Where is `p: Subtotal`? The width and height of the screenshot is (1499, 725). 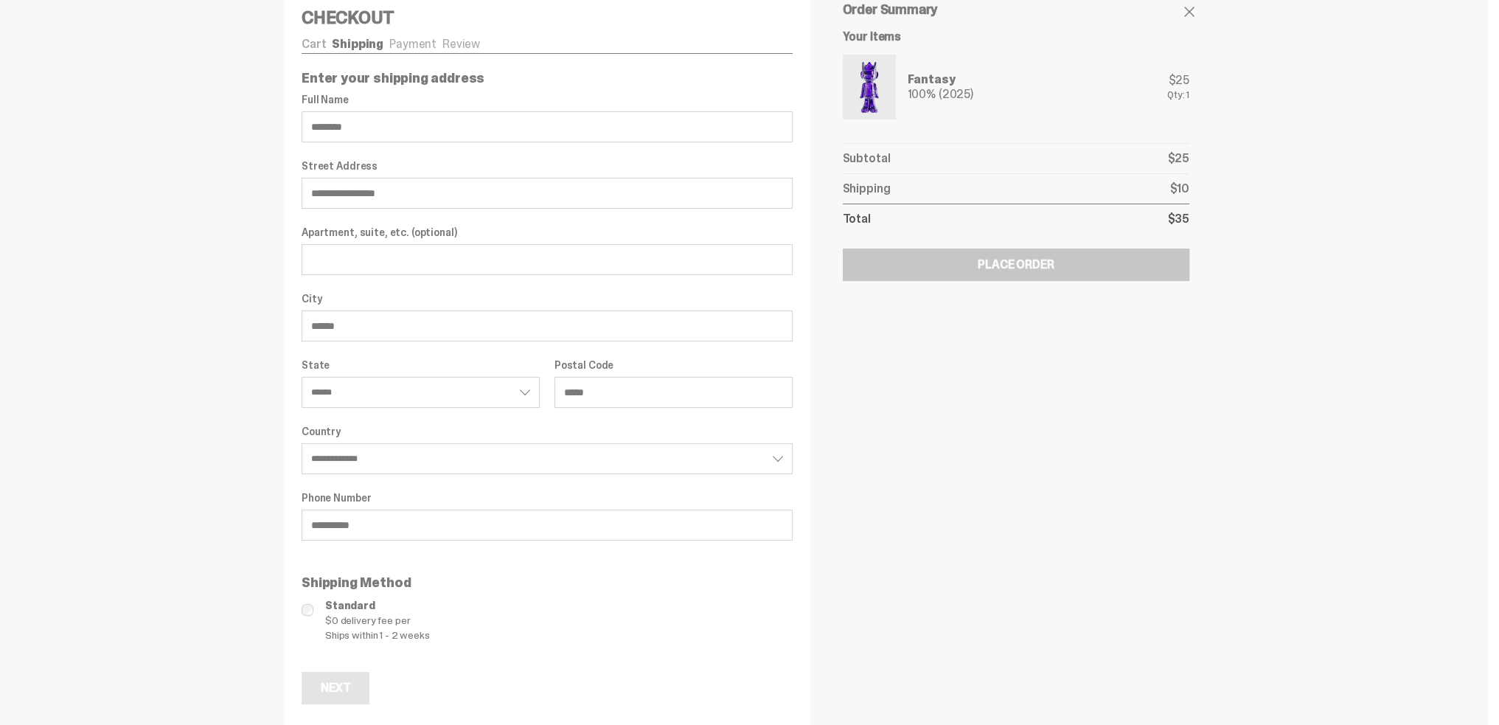 p: Subtotal is located at coordinates (867, 159).